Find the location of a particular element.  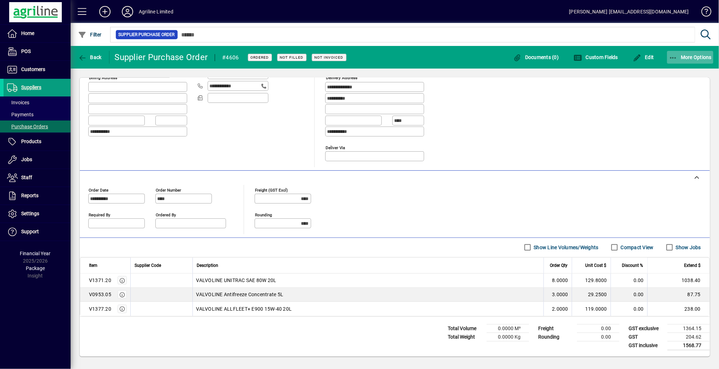

span: Unit Cost $ is located at coordinates (596, 265).